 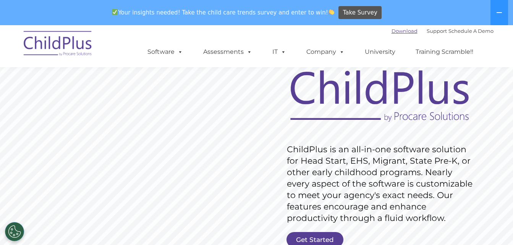 What do you see at coordinates (444, 52) in the screenshot?
I see `a: Training Scramble!!` at bounding box center [444, 52].